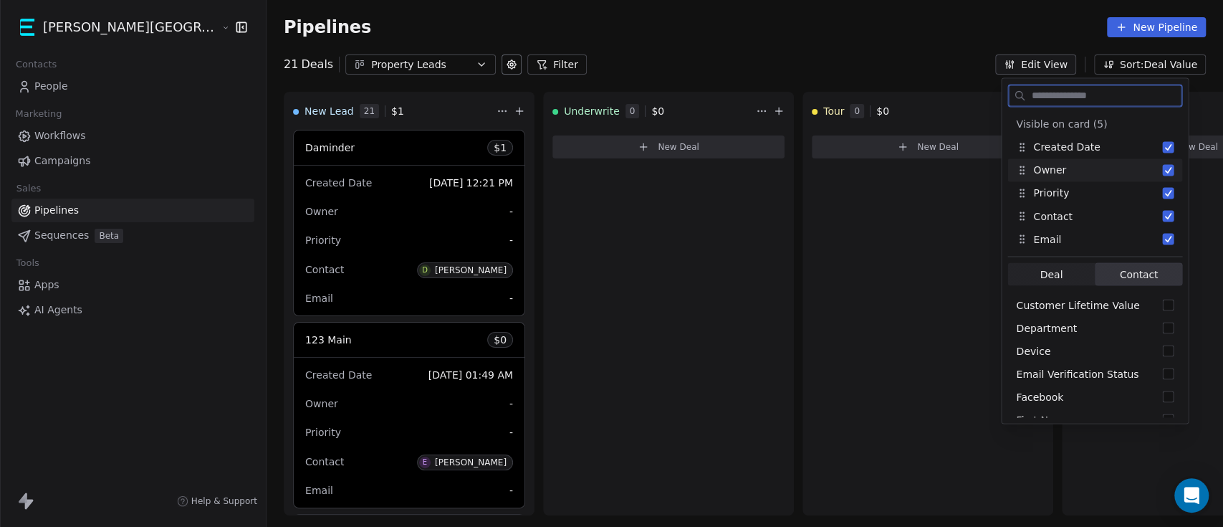 The image size is (1223, 527). What do you see at coordinates (1192, 495) in the screenshot?
I see `div: Open Intercom Messenger` at bounding box center [1192, 495].